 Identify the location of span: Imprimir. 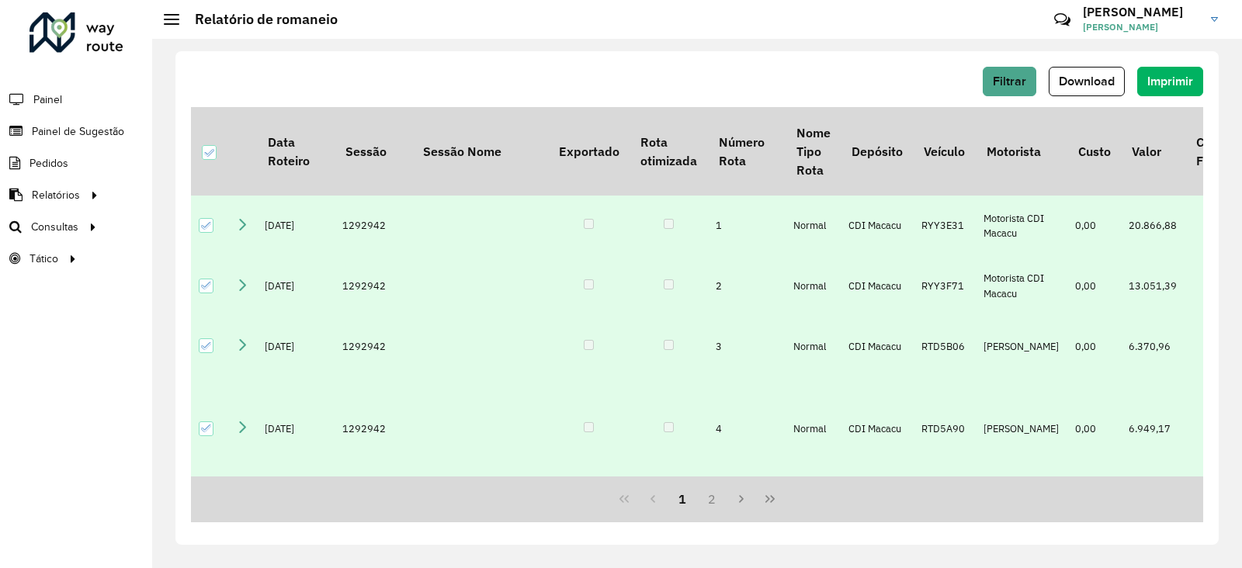
(1169, 81).